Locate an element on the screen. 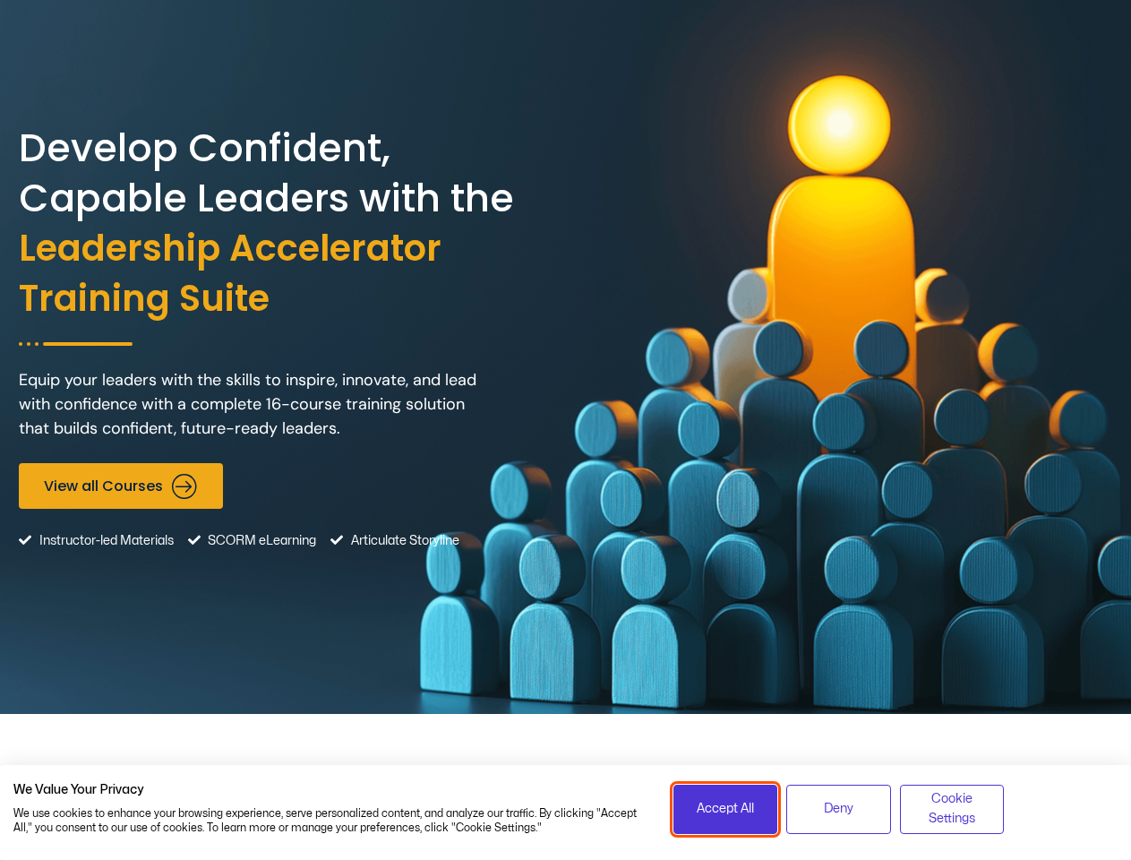 The image size is (1131, 860). button: Deny all cookies is located at coordinates (838, 809).